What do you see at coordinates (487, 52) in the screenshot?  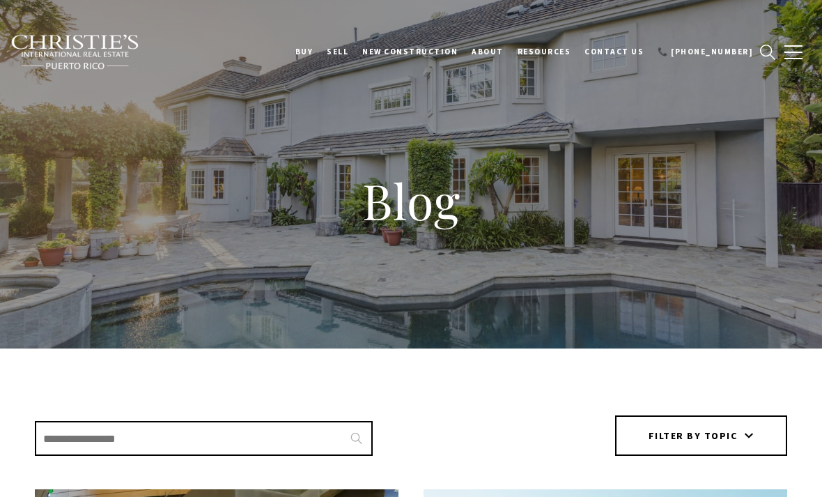 I see `a: About` at bounding box center [487, 52].